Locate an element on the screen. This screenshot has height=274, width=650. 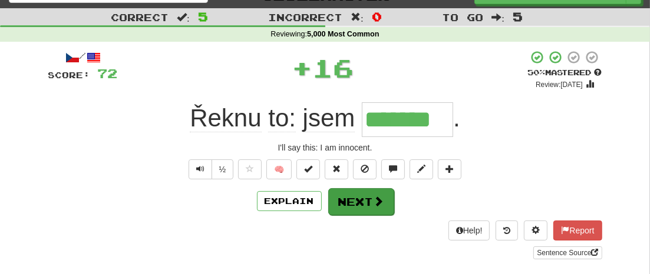
span: To go is located at coordinates (462, 17).